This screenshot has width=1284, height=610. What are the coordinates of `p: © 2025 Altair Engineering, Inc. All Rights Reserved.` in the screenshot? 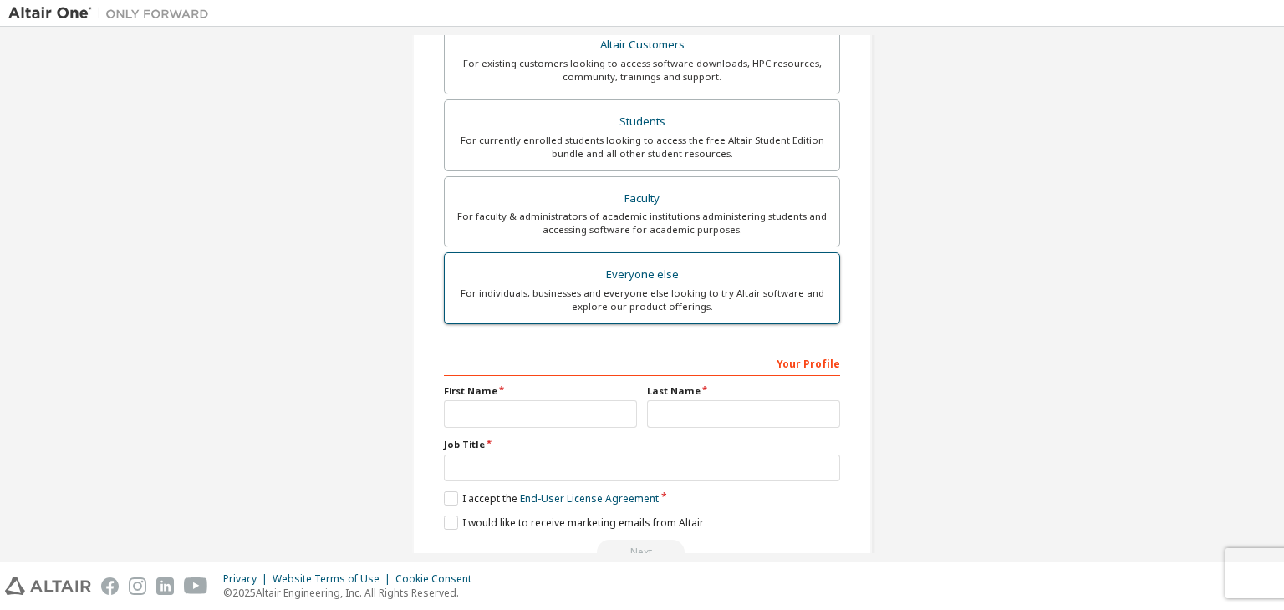 It's located at (352, 593).